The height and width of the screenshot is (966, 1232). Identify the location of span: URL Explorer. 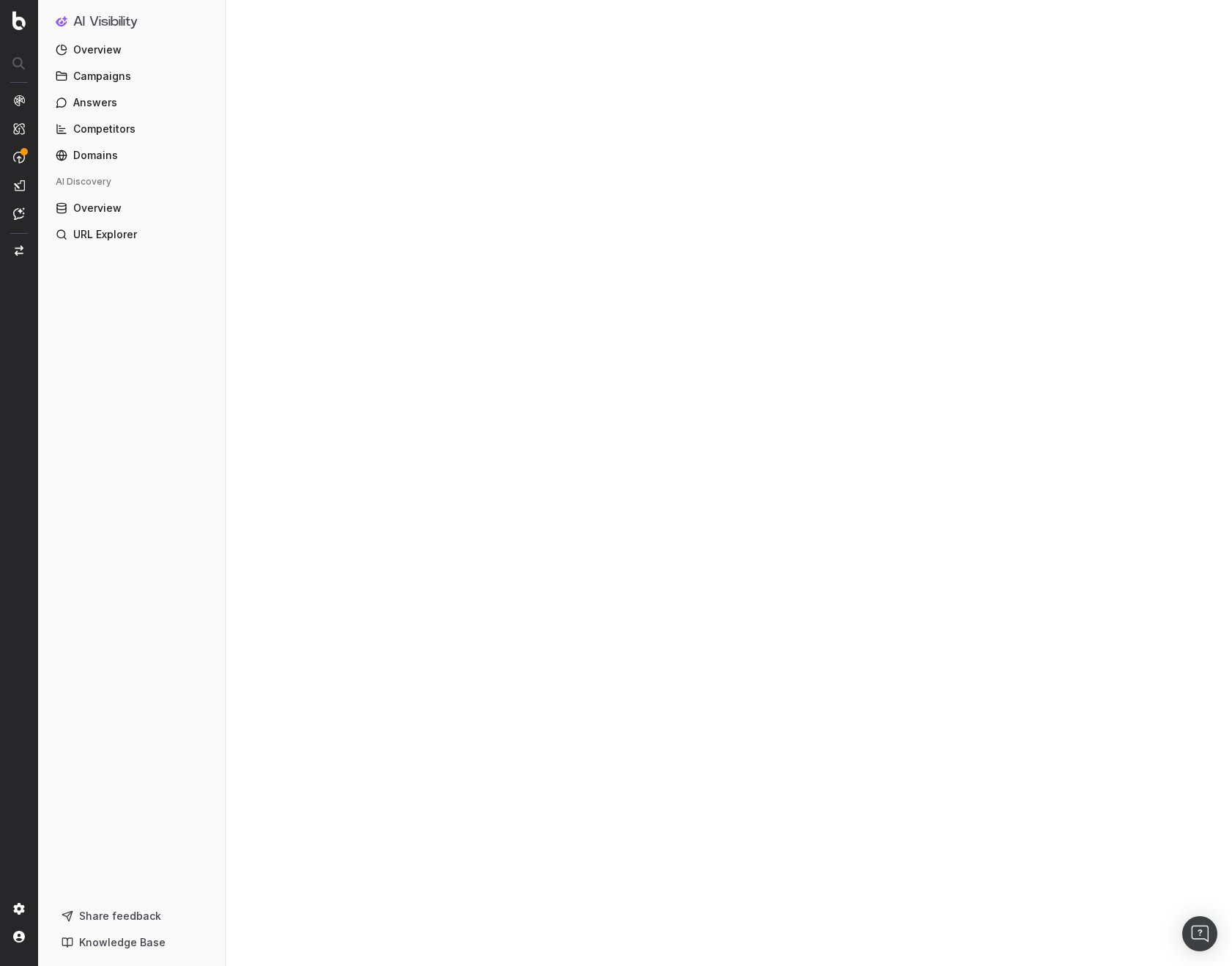
(105, 234).